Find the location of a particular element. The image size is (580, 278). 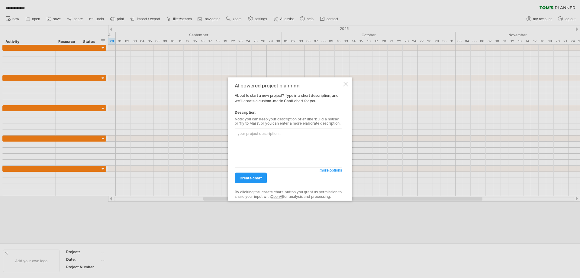

a: OpenAI is located at coordinates (277, 196).